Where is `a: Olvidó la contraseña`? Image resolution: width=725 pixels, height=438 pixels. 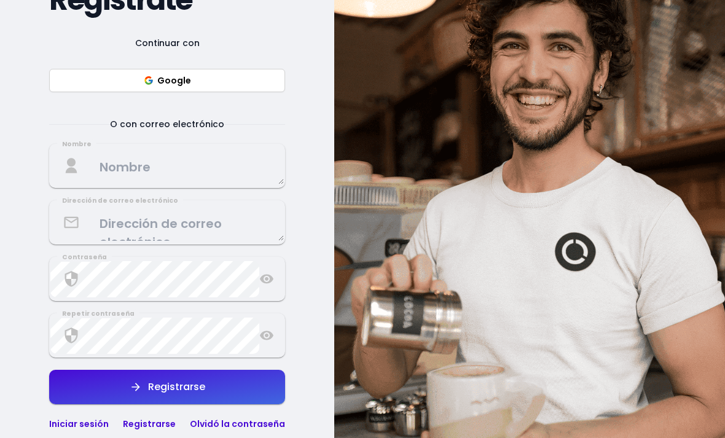 a: Olvidó la contraseña is located at coordinates (237, 425).